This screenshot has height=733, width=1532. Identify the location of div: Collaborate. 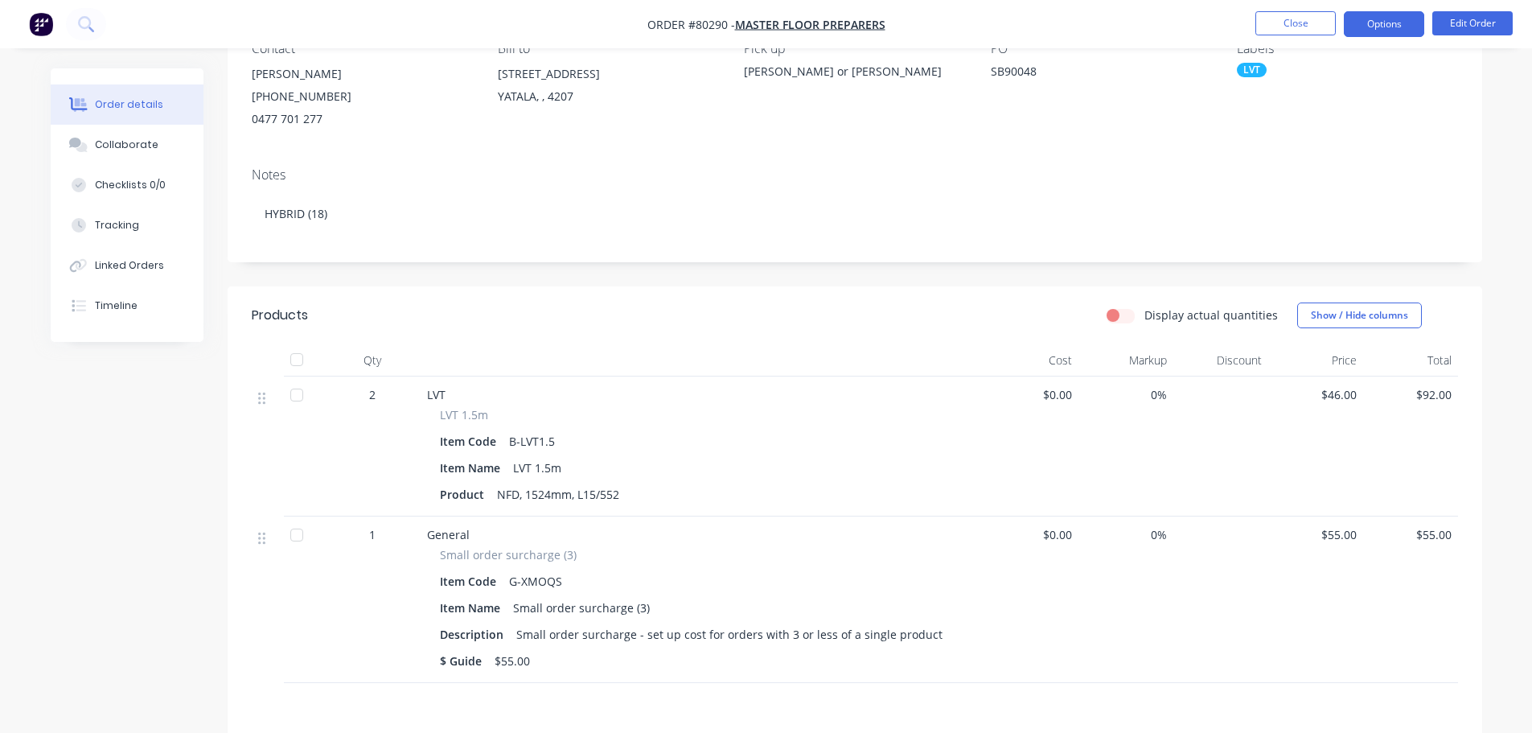
(126, 145).